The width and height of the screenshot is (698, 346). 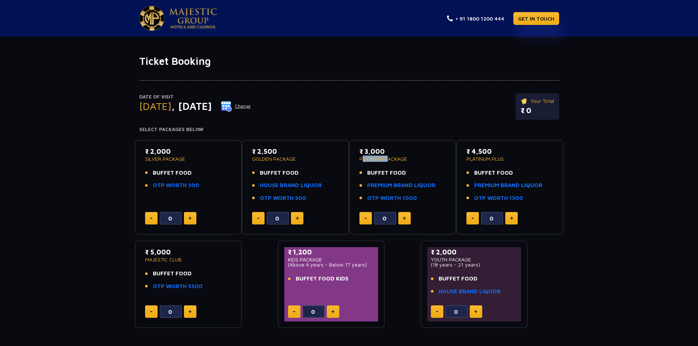 I want to click on h1: Ticket Booking, so click(x=349, y=61).